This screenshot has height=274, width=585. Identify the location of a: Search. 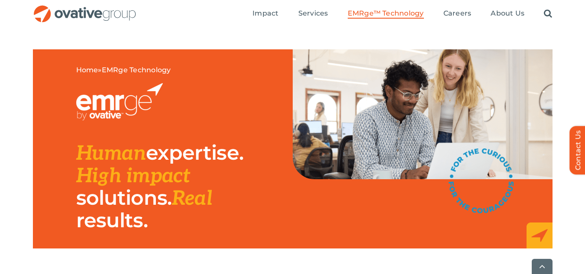
(548, 14).